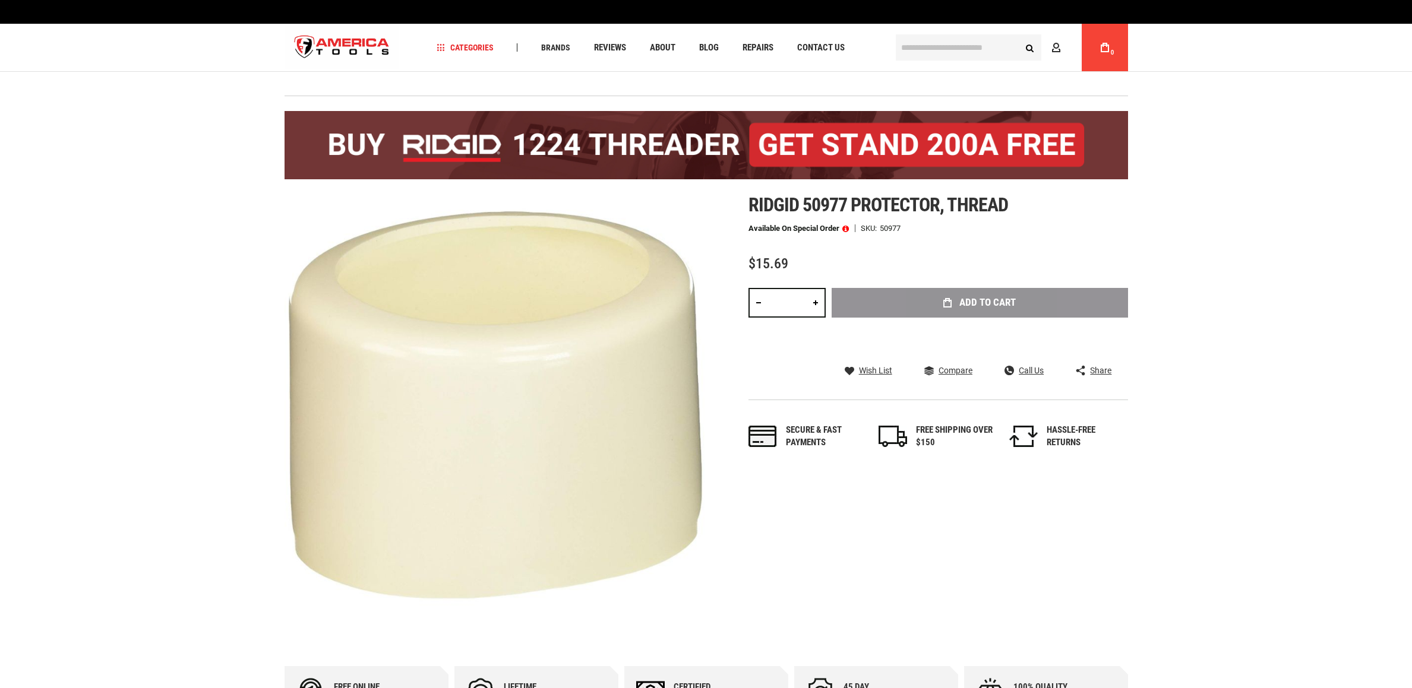 The width and height of the screenshot is (1412, 688). I want to click on img: returns, so click(1023, 436).